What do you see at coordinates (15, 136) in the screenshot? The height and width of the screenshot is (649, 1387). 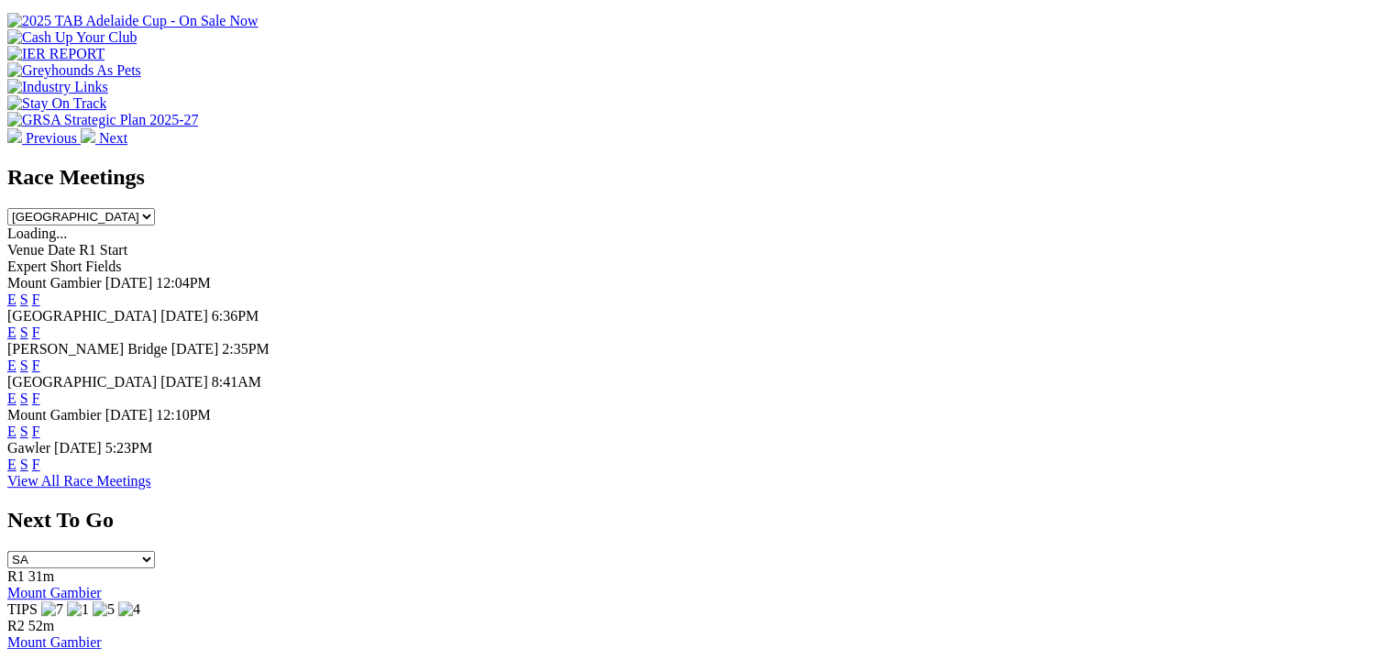 I see `img: chevron-left-pager-white.svg` at bounding box center [15, 136].